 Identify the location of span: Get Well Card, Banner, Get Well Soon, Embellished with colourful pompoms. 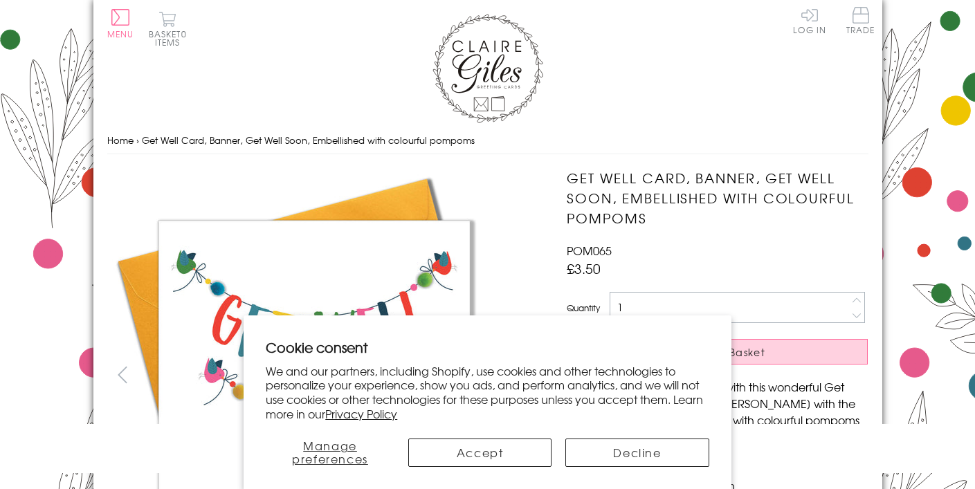
(308, 140).